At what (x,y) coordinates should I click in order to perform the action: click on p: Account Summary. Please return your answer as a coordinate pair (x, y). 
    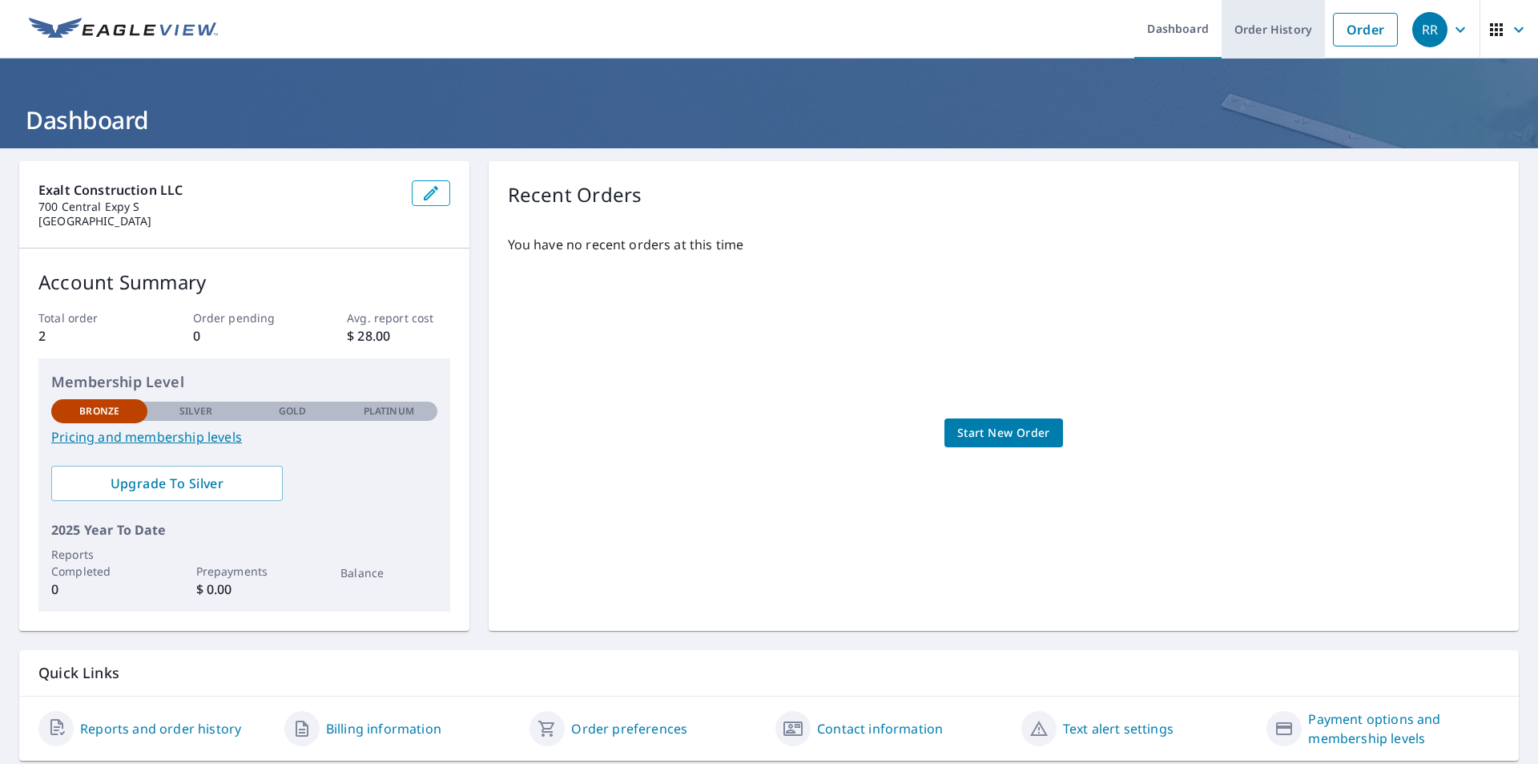
    Looking at the image, I should click on (244, 282).